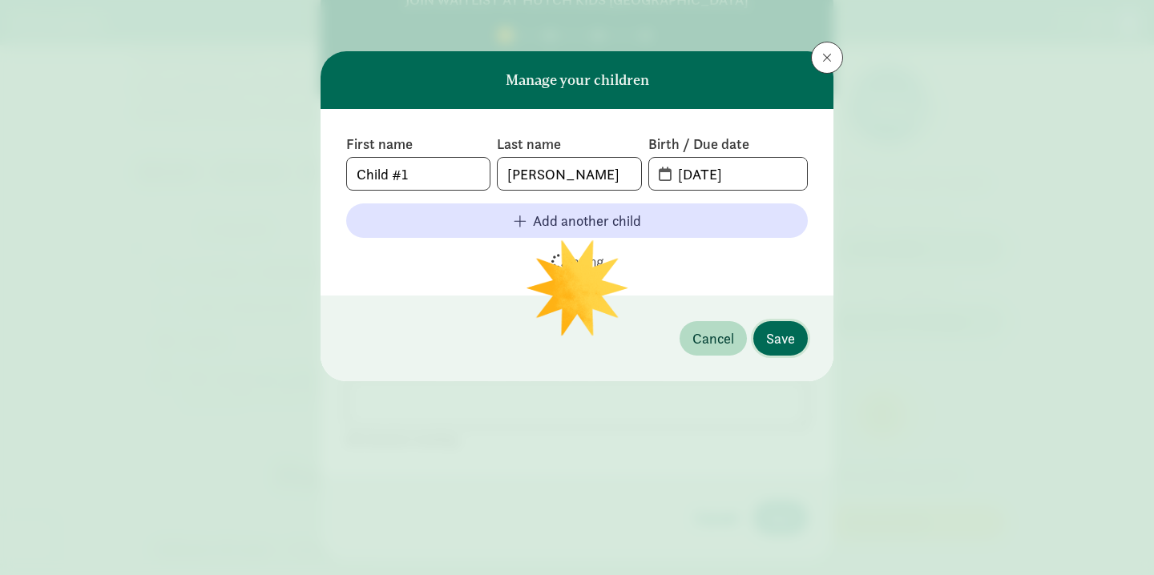 Image resolution: width=1154 pixels, height=575 pixels. What do you see at coordinates (577, 80) in the screenshot?
I see `h6: Manage your children` at bounding box center [577, 80].